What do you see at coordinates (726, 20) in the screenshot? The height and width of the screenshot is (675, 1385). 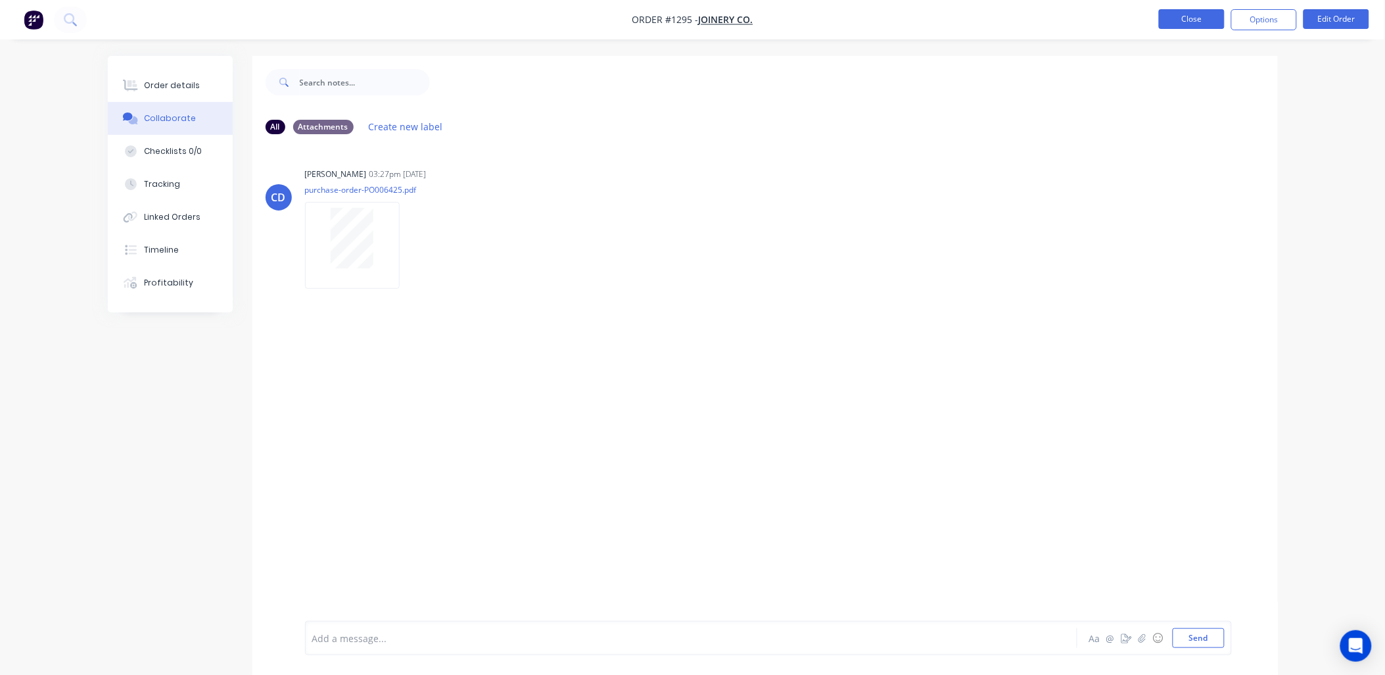 I see `span: Joinery Co.` at bounding box center [726, 20].